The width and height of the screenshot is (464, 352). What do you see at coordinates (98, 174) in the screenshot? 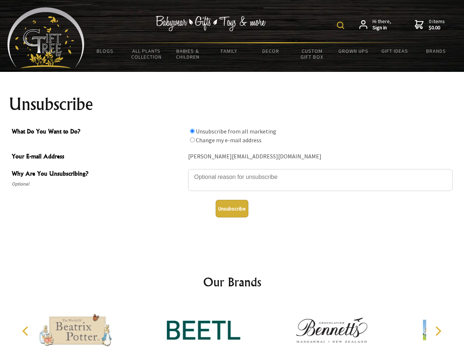
I see `span: Why Are You Unsubscribing?` at bounding box center [98, 174].